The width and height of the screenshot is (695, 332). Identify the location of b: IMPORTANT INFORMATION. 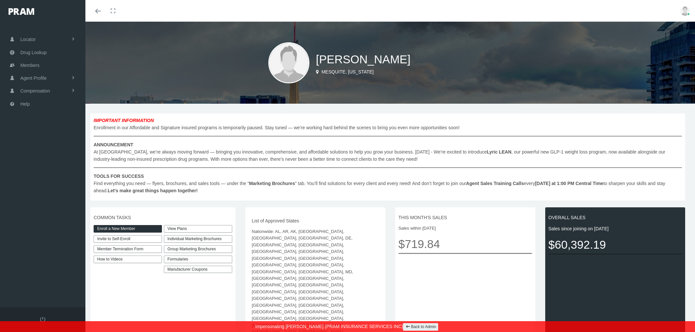
(124, 120).